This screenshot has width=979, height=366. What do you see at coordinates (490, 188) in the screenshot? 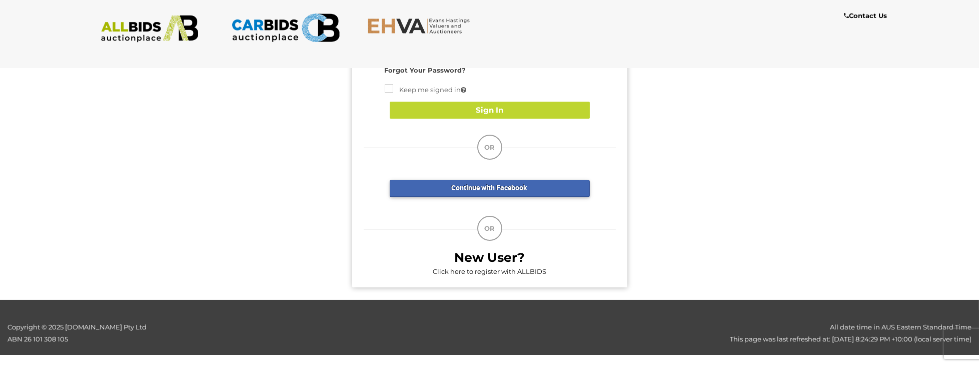
I see `a: Continue with Facebook` at bounding box center [490, 188].